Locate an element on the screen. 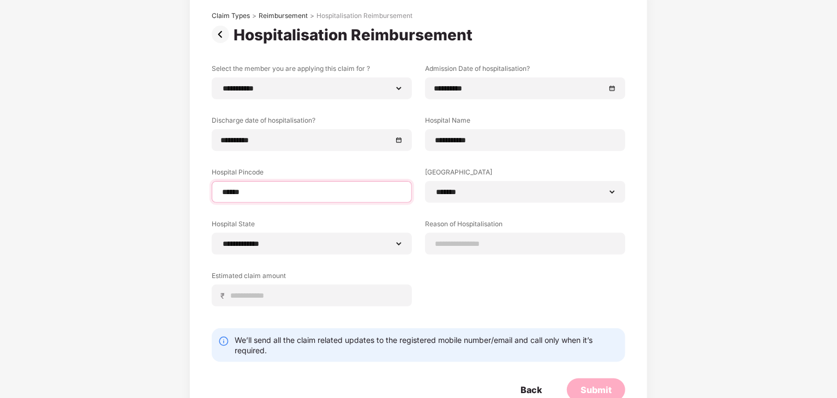  label: Estimated claim amount is located at coordinates (312, 278).